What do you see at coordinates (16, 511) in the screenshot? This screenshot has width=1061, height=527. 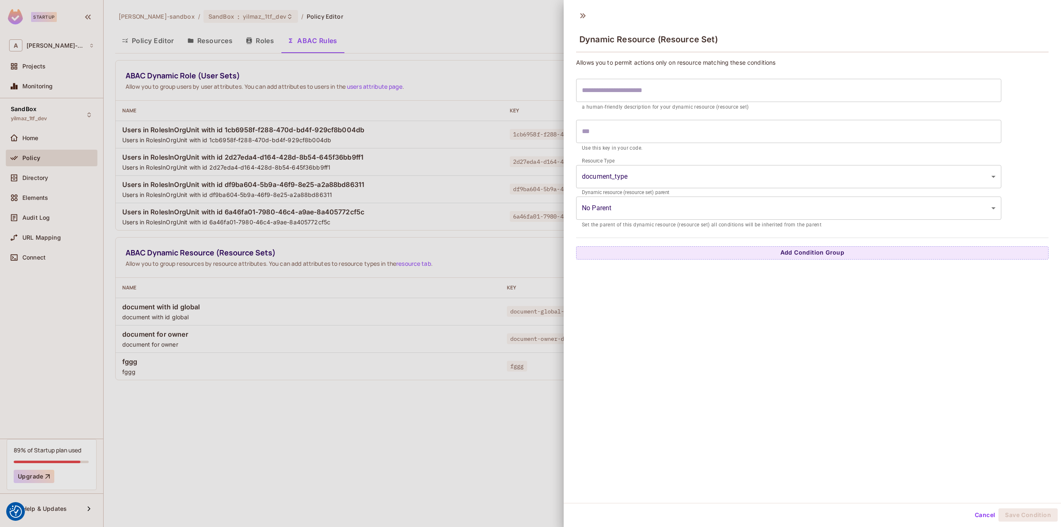 I see `button: Consent Preferences` at bounding box center [16, 511].